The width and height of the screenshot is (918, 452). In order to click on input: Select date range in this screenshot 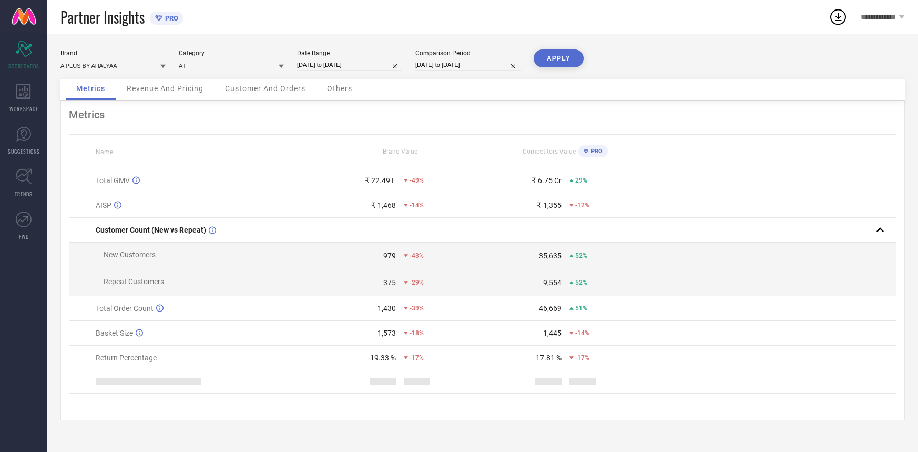, I will do `click(350, 65)`.